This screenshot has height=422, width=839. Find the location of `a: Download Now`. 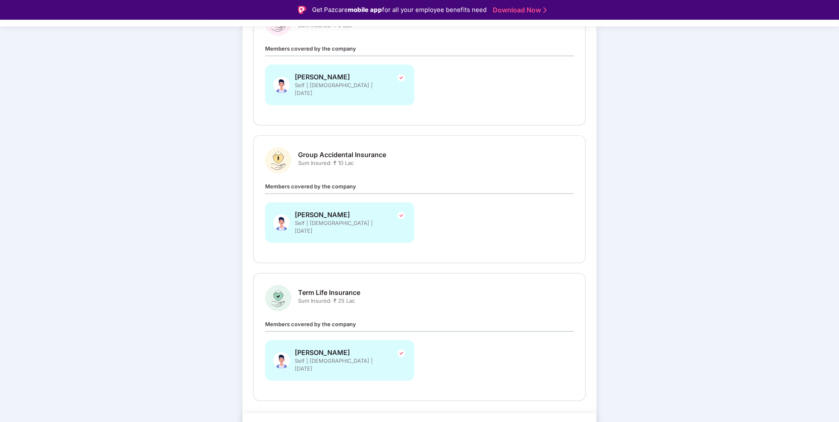

a: Download Now is located at coordinates (518, 10).